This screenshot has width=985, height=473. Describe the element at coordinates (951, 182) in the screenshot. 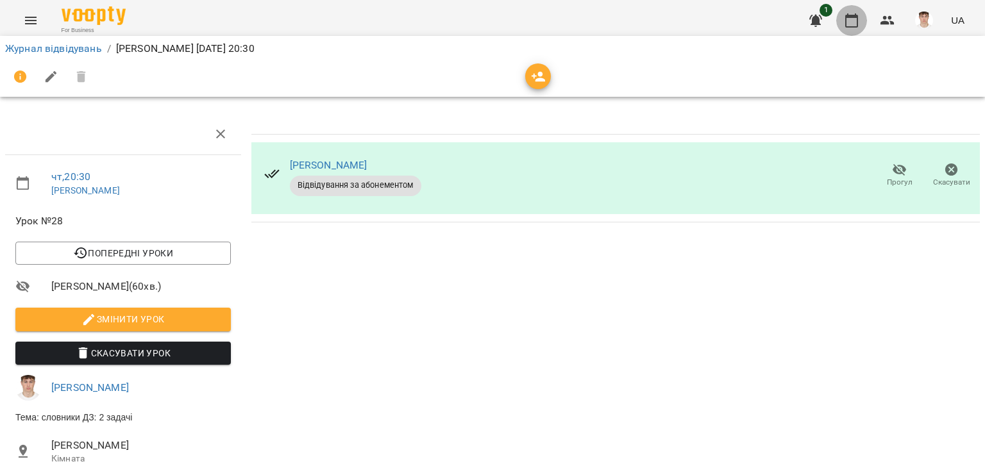

I see `span: Скасувати` at that location.